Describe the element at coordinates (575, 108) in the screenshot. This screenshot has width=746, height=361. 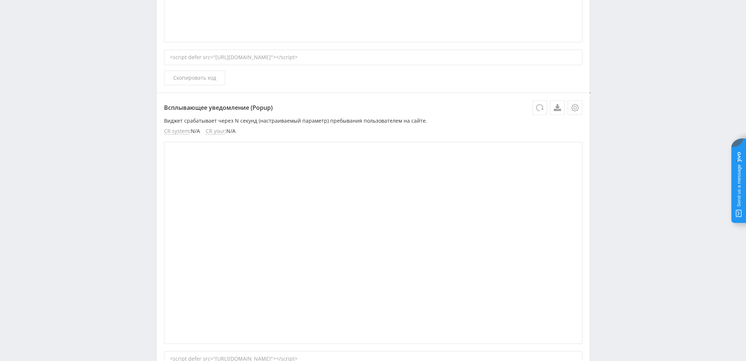
I see `button: Настройки` at that location.